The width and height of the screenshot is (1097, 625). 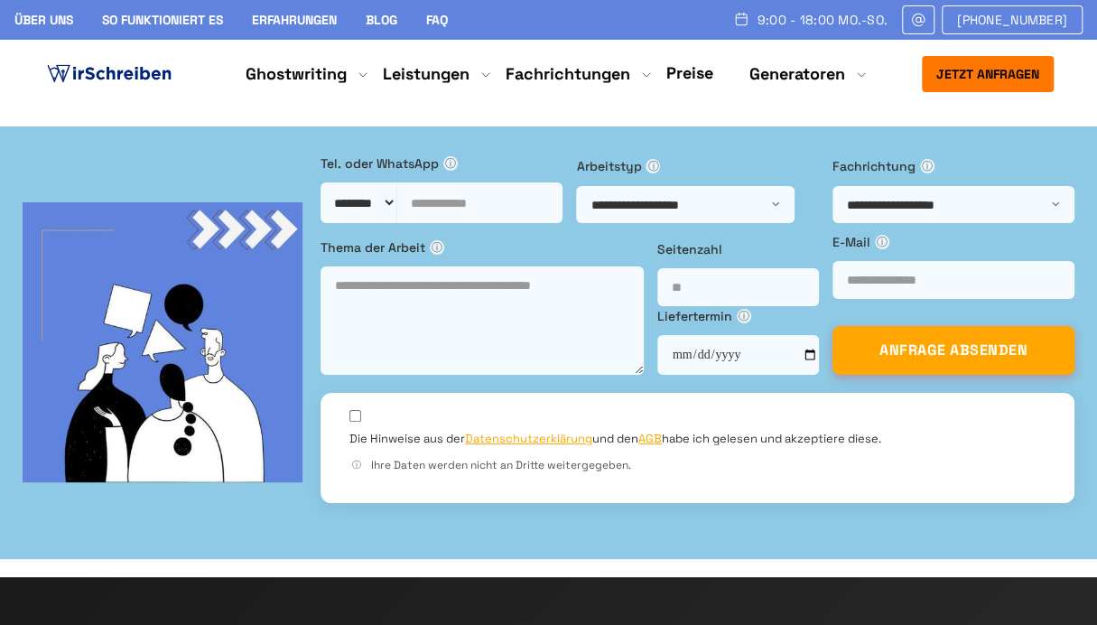 I want to click on button: ANFRAGE ABSENDEN, so click(x=953, y=350).